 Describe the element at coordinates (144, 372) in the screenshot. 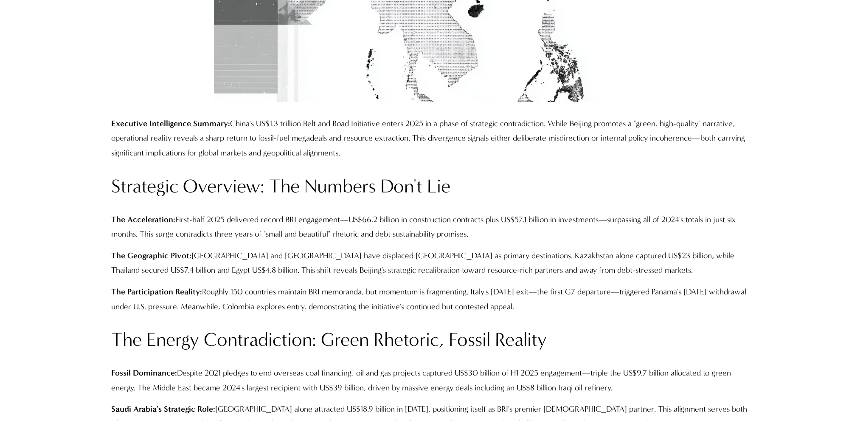

I see `strong: Fossil Dominance:` at that location.